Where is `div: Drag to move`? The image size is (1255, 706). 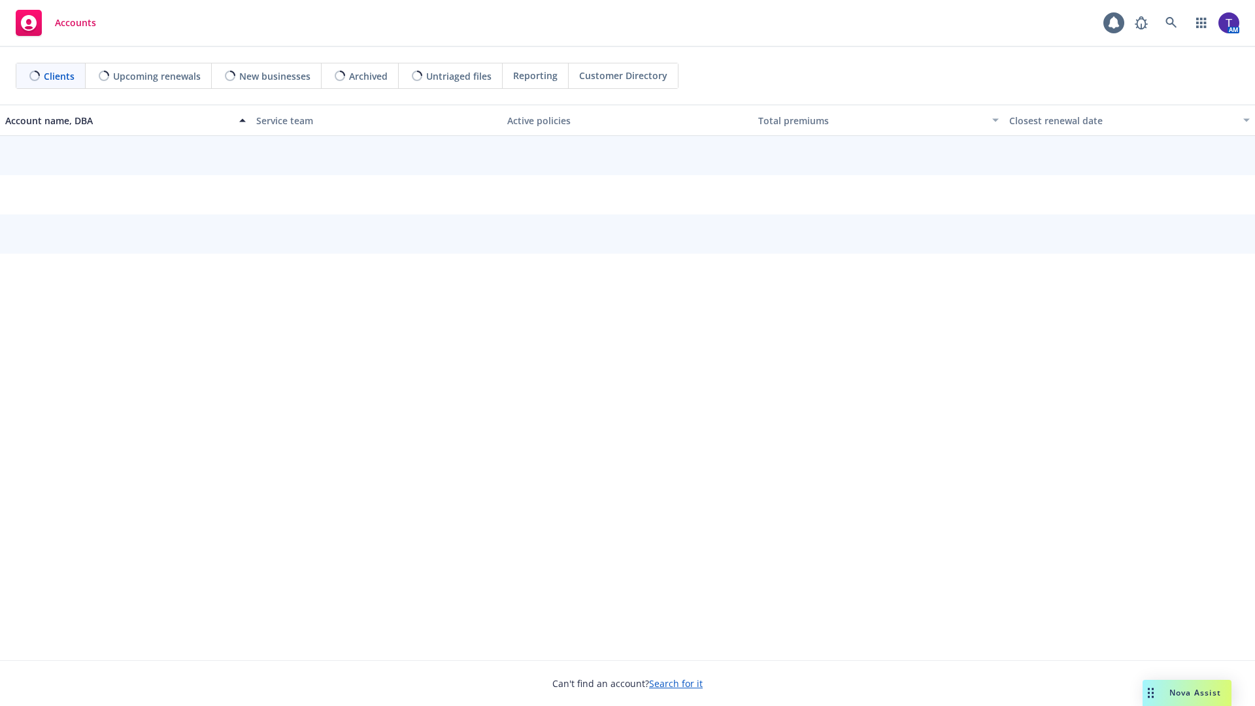
div: Drag to move is located at coordinates (1150, 693).